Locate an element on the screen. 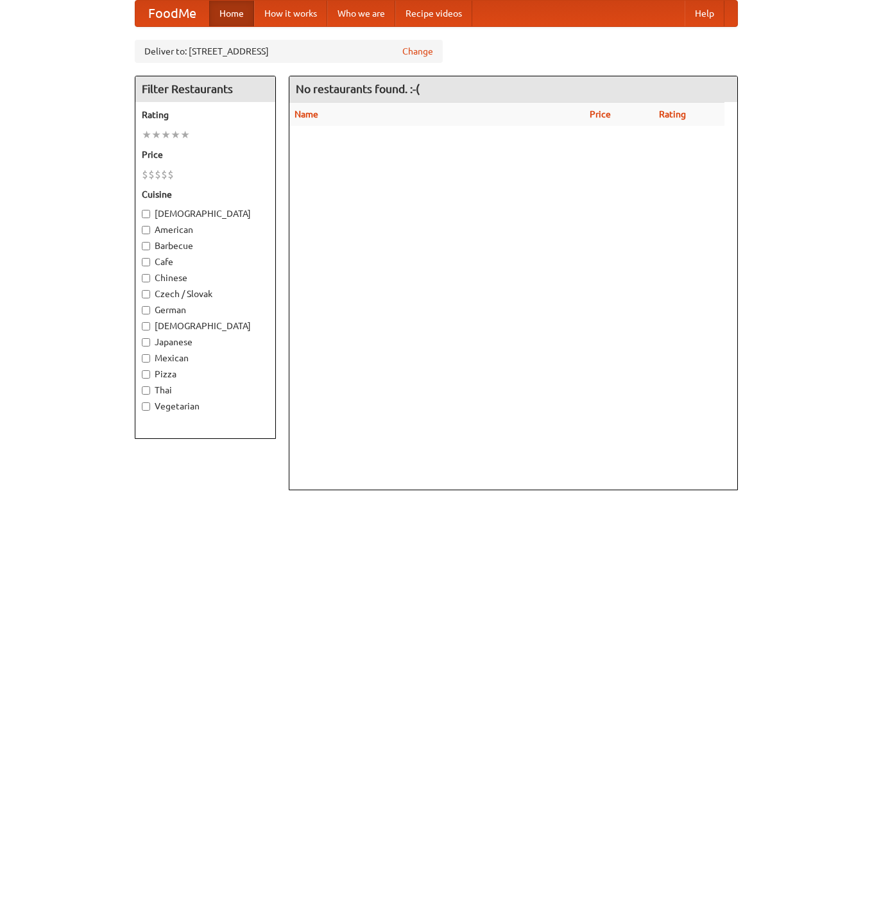  input: Vegetarian is located at coordinates (146, 406).